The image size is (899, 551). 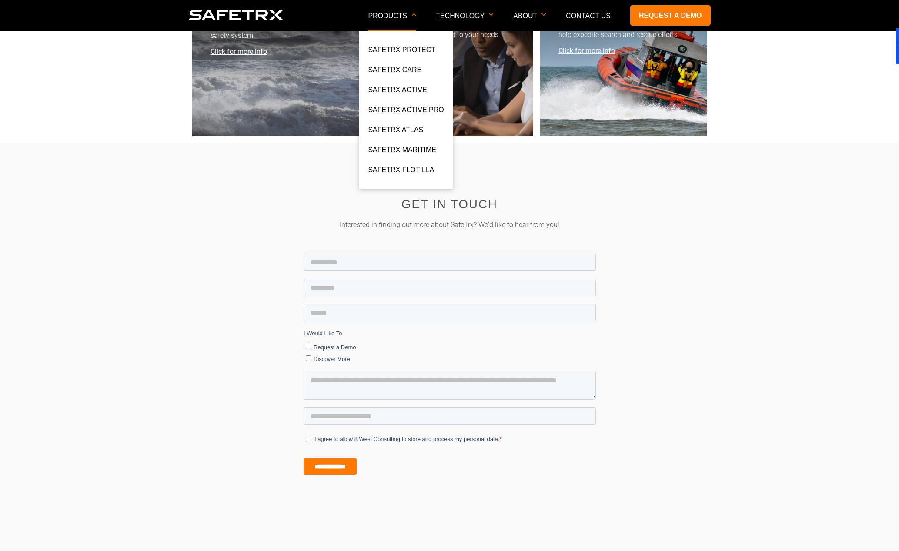 What do you see at coordinates (5, 94) in the screenshot?
I see `input: Request a Demo` at bounding box center [5, 94].